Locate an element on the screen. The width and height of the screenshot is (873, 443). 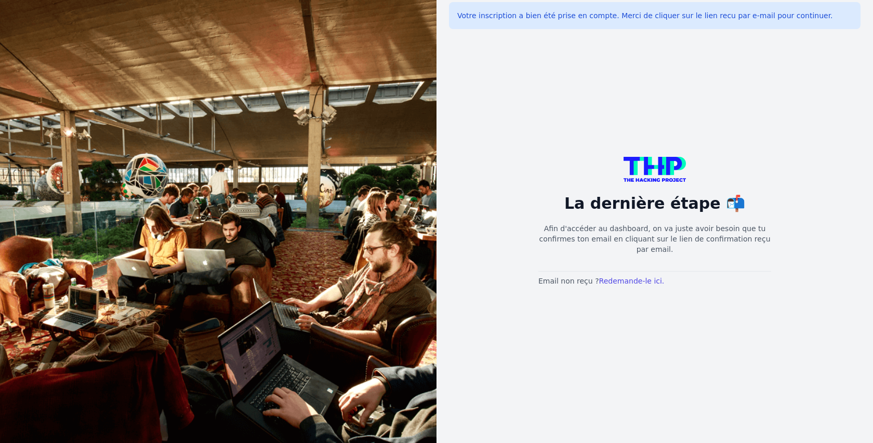
h2: La dernière étape 📬 is located at coordinates (655, 204).